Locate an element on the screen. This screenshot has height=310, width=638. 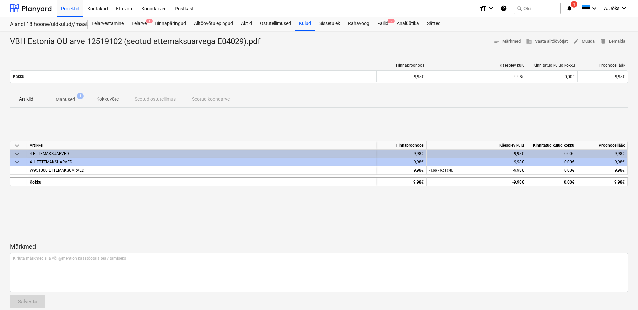
a: Alltöövõtulepingud is located at coordinates (213, 24).